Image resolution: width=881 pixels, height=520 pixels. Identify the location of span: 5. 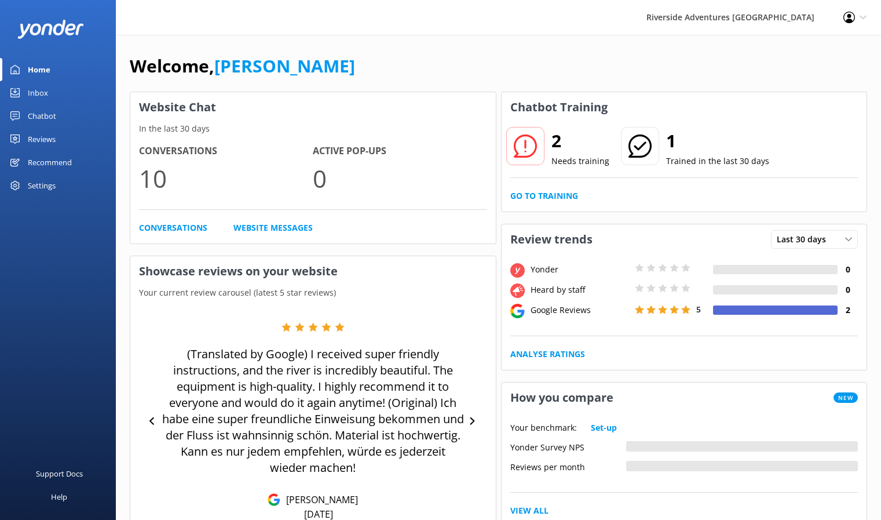
(699, 309).